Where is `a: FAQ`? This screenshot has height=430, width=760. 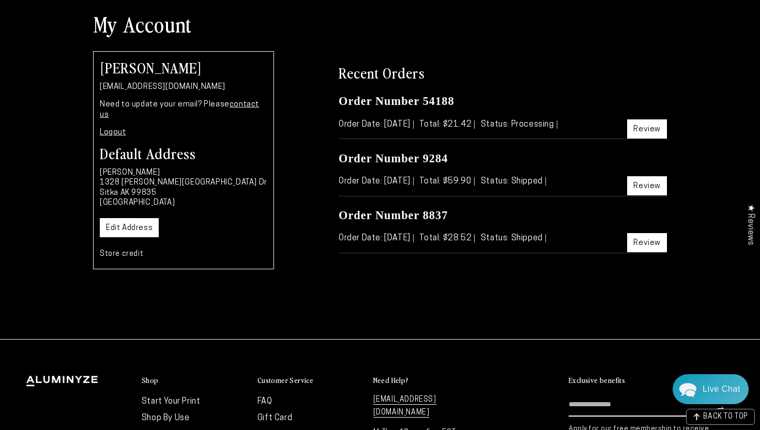
a: FAQ is located at coordinates (265, 401).